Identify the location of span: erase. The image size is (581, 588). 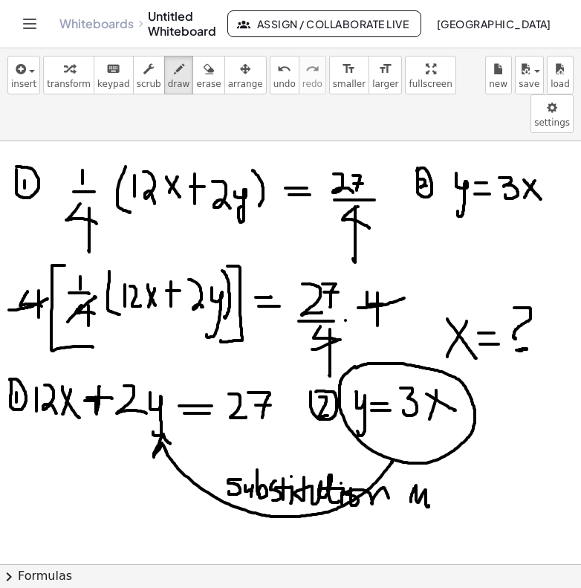
(208, 84).